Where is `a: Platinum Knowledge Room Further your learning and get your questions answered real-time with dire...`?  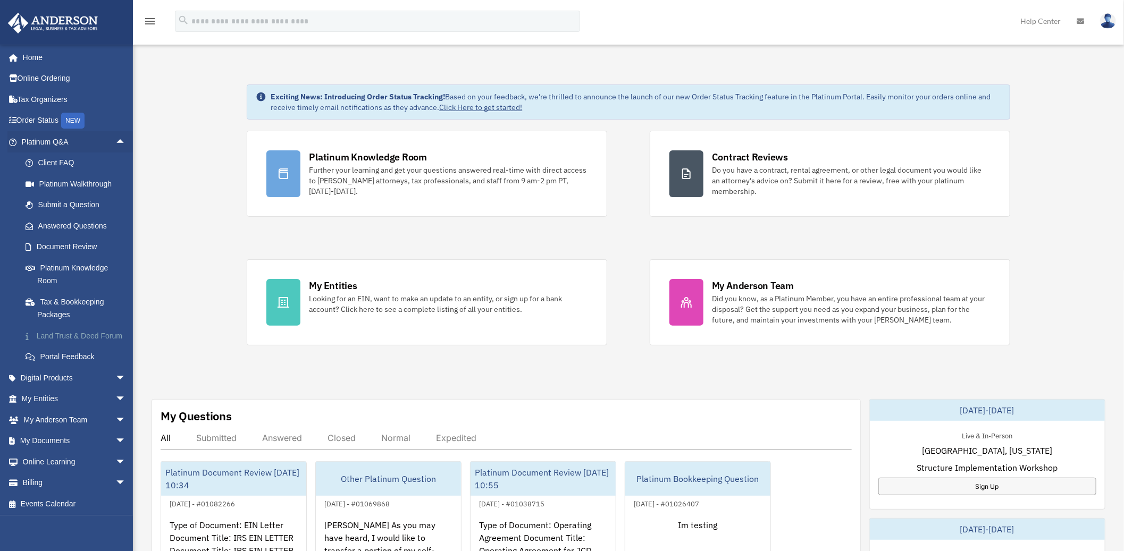
a: Platinum Knowledge Room Further your learning and get your questions answered real-time with dire... is located at coordinates (427, 174).